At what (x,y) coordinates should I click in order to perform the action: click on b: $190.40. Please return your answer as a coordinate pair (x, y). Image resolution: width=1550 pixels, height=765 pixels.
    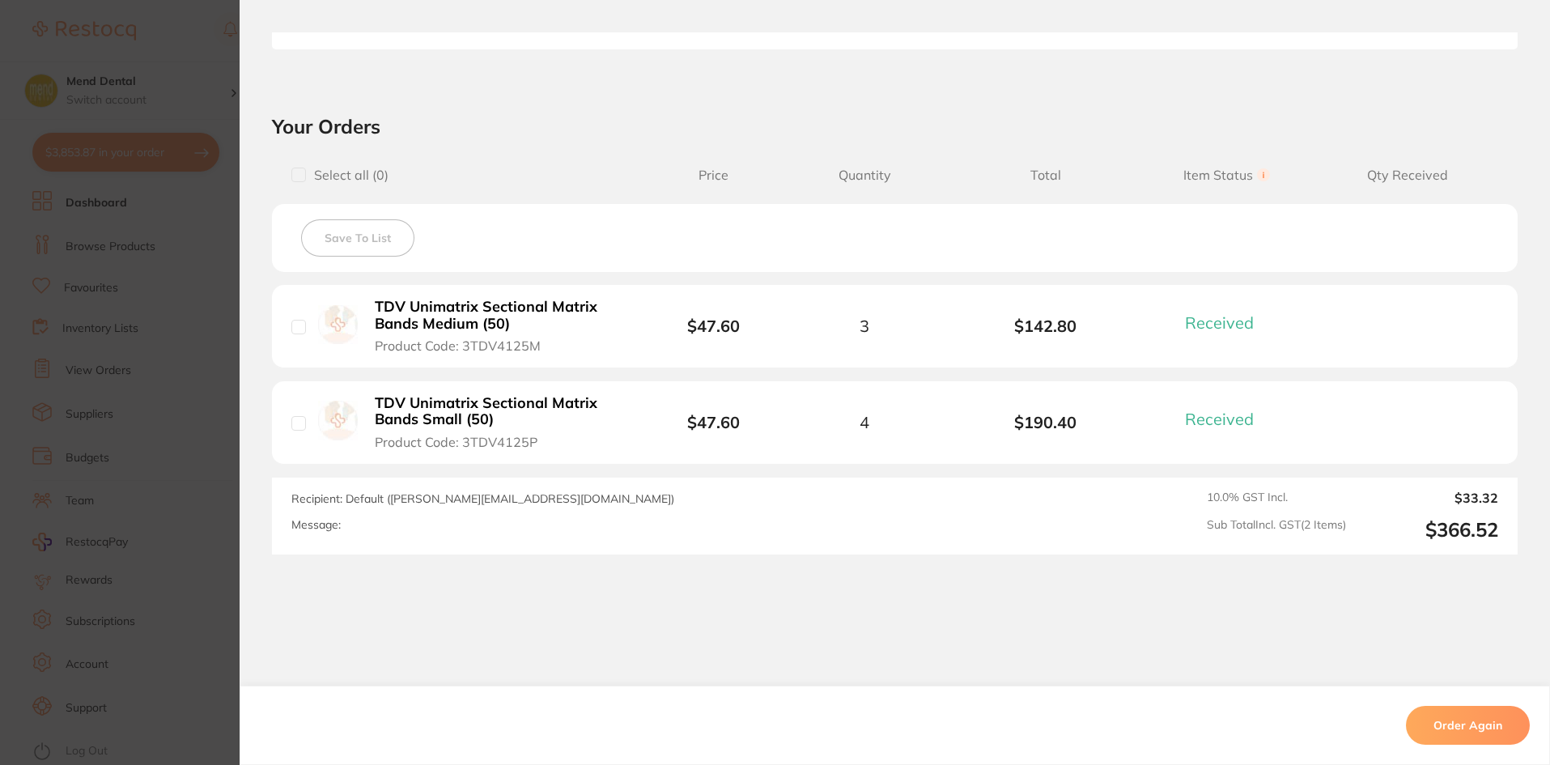
    Looking at the image, I should click on (1046, 422).